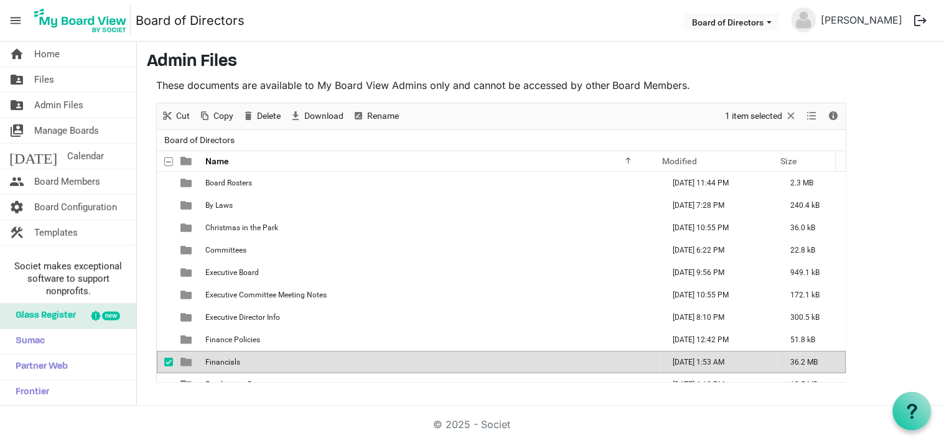 The image size is (944, 443). I want to click on button: View dropdownbutton, so click(812, 116).